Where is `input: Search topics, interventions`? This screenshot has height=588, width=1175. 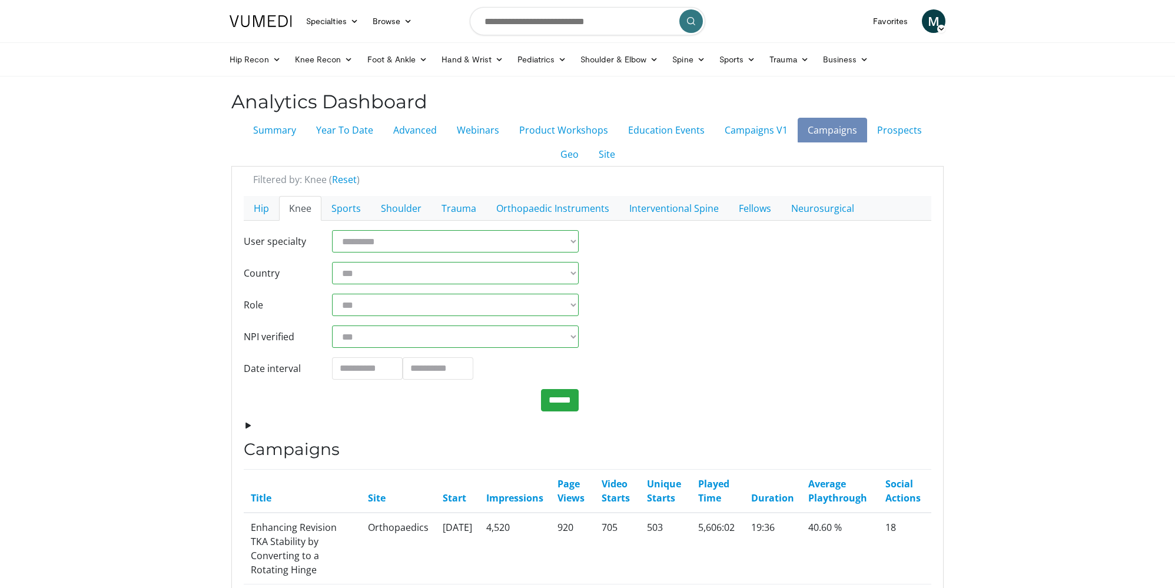 input: Search topics, interventions is located at coordinates (588, 21).